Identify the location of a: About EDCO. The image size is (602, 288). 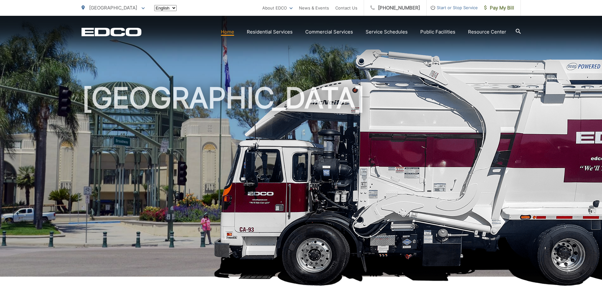
(277, 8).